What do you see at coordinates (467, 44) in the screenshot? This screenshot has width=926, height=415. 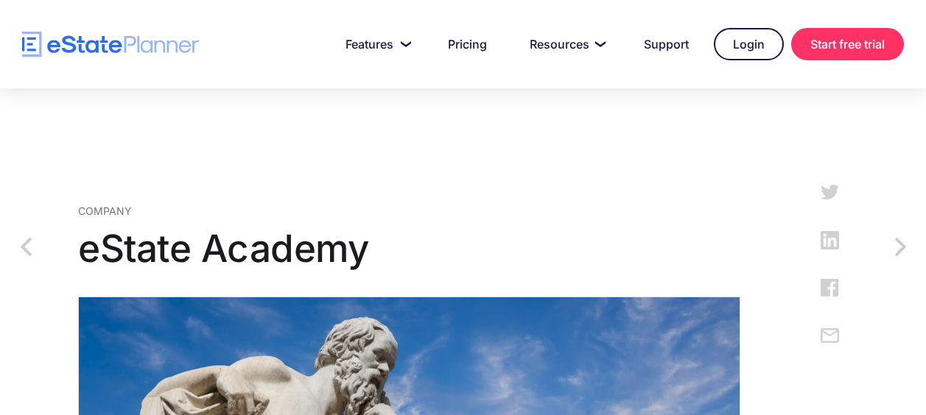 I see `a: Pricing` at bounding box center [467, 44].